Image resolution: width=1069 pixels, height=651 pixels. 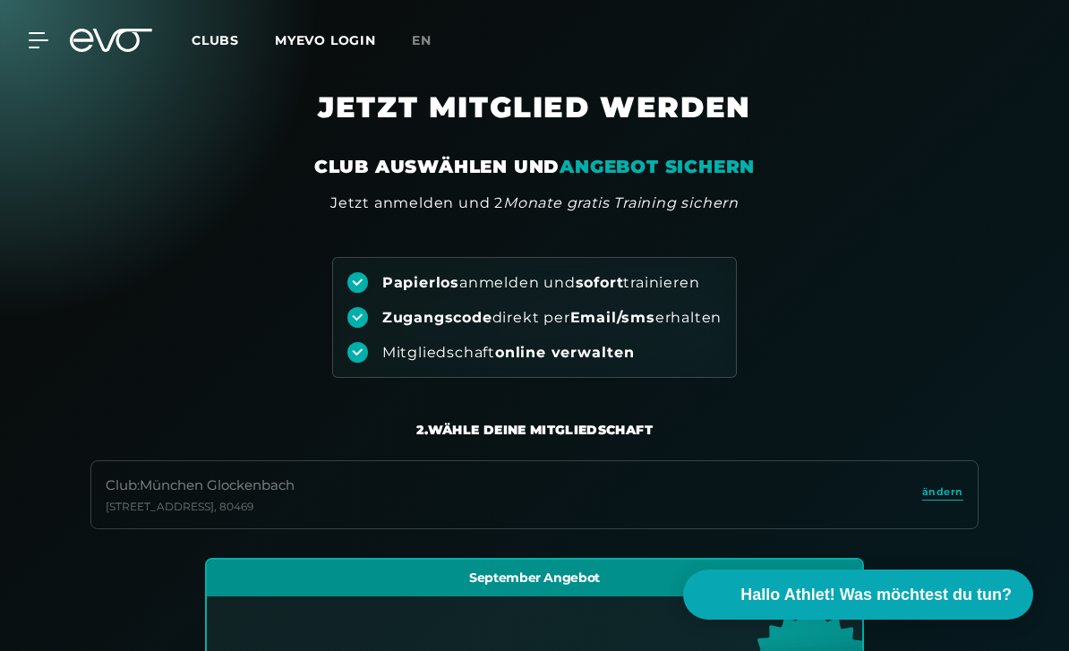 What do you see at coordinates (534, 430) in the screenshot?
I see `div: 2. Wähle deine Mitgliedschaft` at bounding box center [534, 430].